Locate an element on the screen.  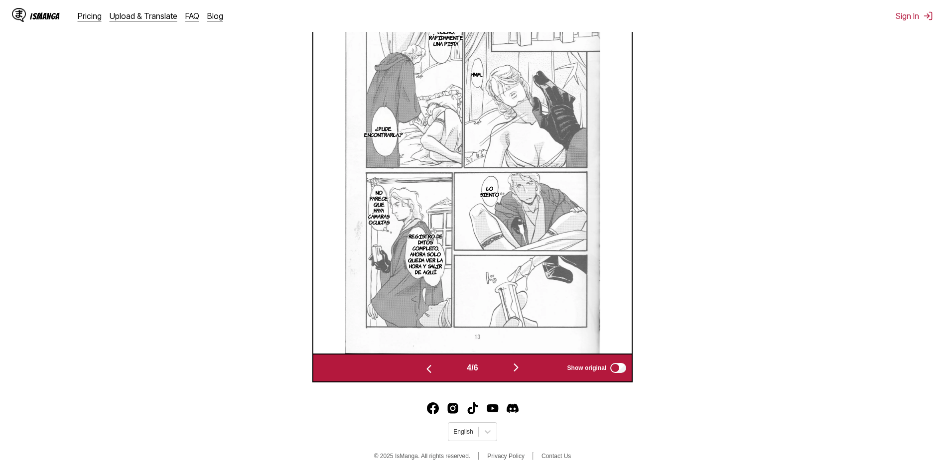
a: Discord is located at coordinates (513, 409).